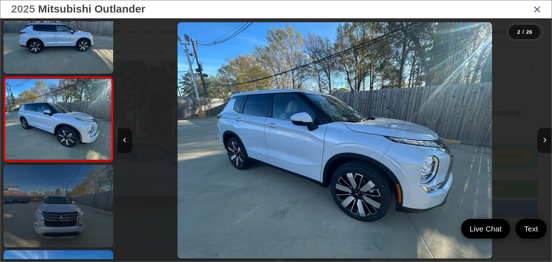 Image resolution: width=552 pixels, height=262 pixels. What do you see at coordinates (23, 9) in the screenshot?
I see `span: 2025` at bounding box center [23, 9].